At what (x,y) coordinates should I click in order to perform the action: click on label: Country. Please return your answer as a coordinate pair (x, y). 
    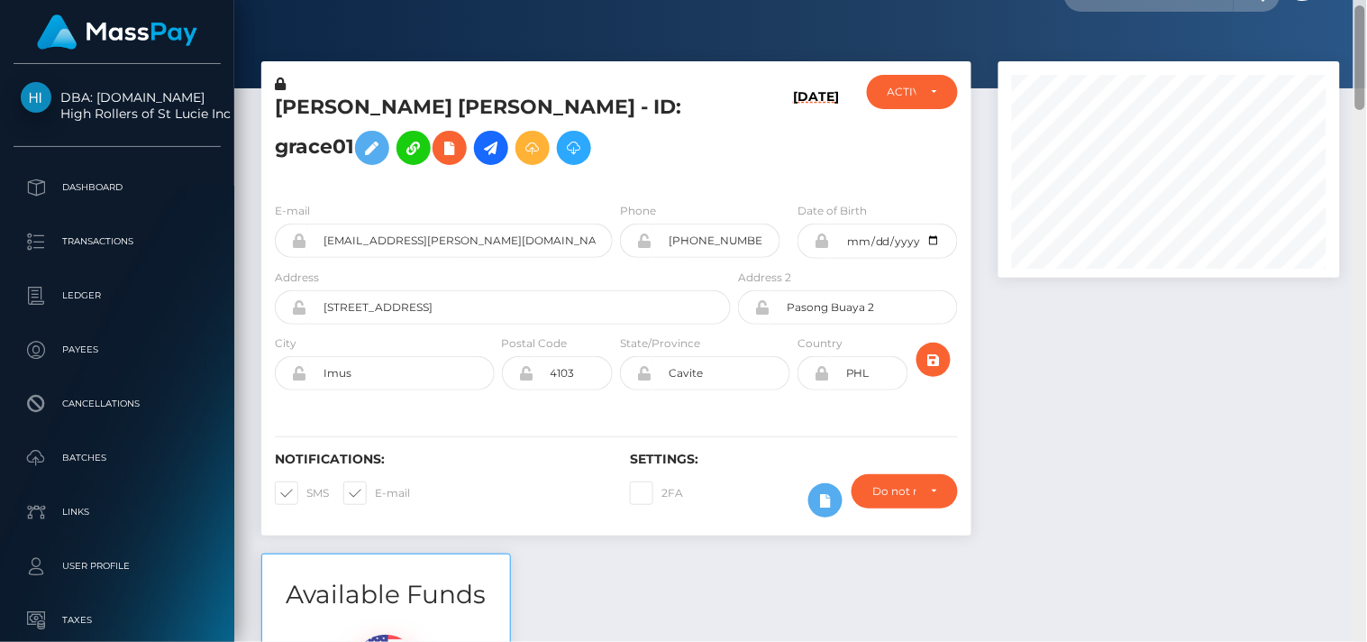
    Looking at the image, I should click on (820, 343).